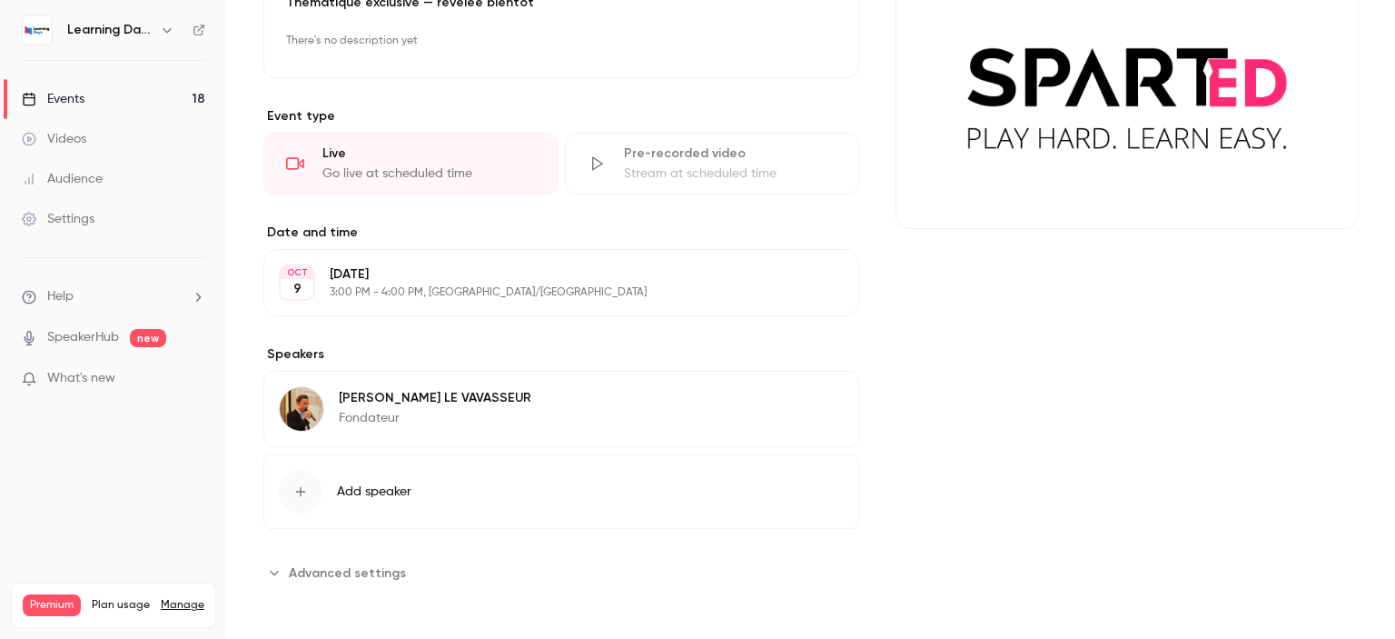 The image size is (1395, 639). What do you see at coordinates (121, 605) in the screenshot?
I see `span: Plan usage` at bounding box center [121, 605].